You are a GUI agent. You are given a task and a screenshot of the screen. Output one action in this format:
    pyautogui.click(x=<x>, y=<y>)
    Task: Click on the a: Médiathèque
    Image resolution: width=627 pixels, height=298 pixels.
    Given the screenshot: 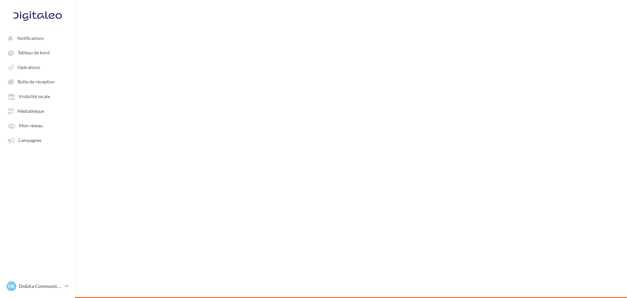 What is the action you would take?
    pyautogui.click(x=38, y=111)
    